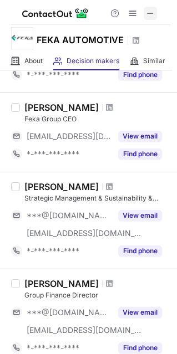 The height and width of the screenshot is (354, 177). Describe the element at coordinates (55, 13) in the screenshot. I see `img: ContactOut v5.3.10` at that location.